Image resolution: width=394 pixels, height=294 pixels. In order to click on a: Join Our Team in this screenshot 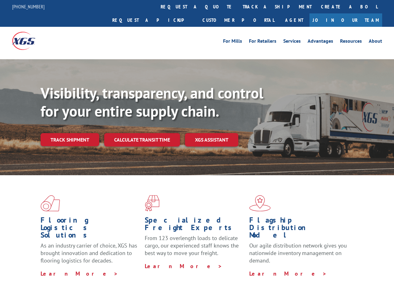, I will do `click(346, 20)`.